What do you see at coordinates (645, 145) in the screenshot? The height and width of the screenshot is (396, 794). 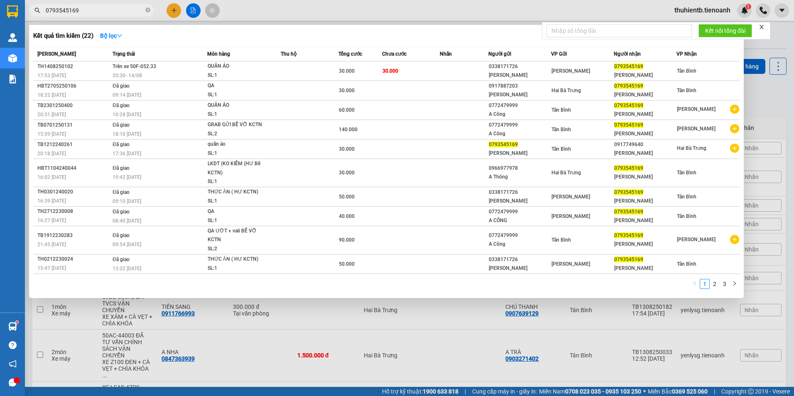 I see `div: 0917749640` at bounding box center [645, 145].